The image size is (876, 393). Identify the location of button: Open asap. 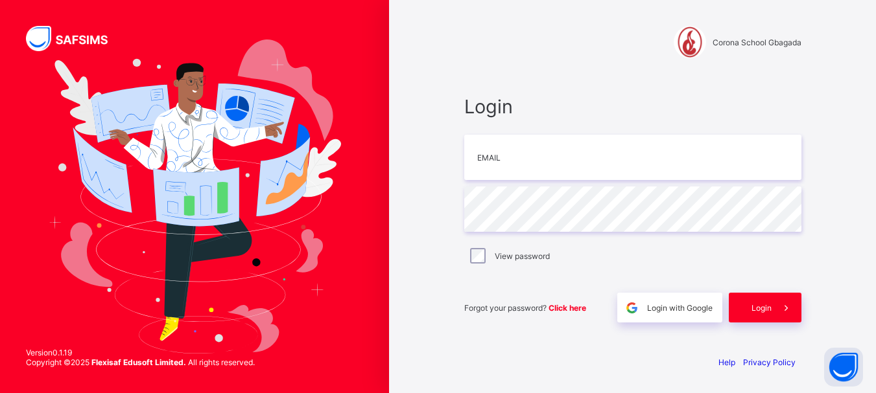
(843, 367).